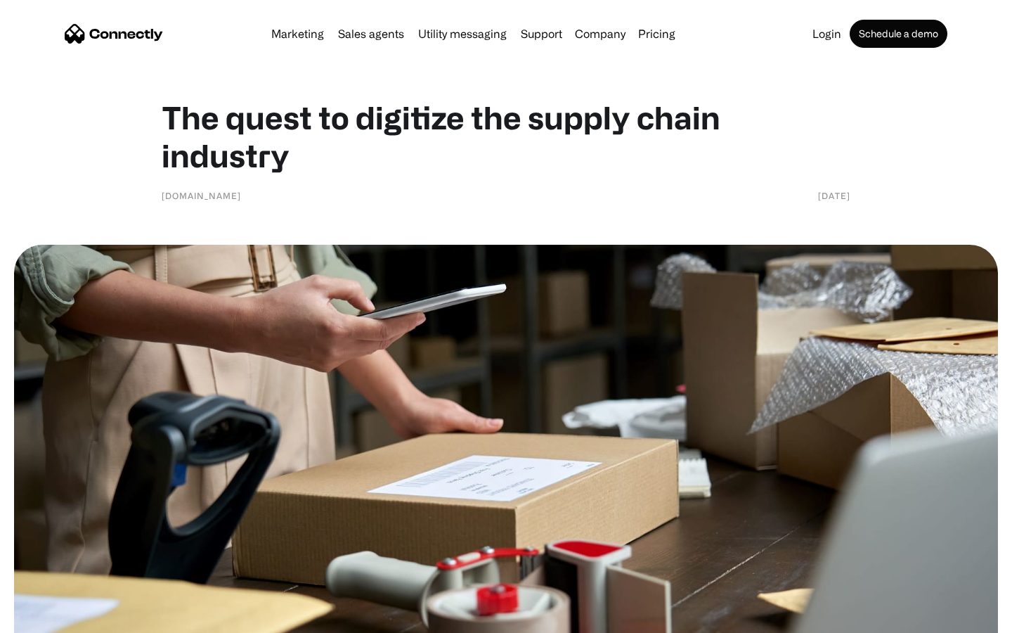 This screenshot has height=633, width=1012. Describe the element at coordinates (56, 618) in the screenshot. I see `ul: Language list` at that location.